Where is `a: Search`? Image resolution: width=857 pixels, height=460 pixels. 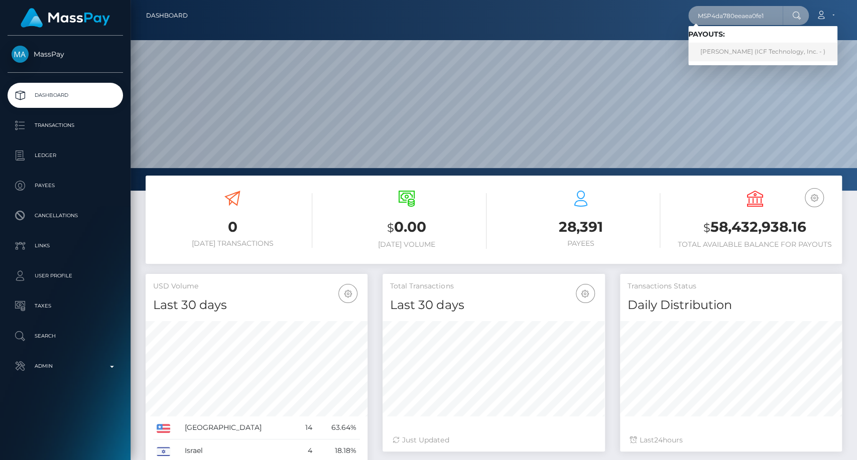
a: Search is located at coordinates (65, 336).